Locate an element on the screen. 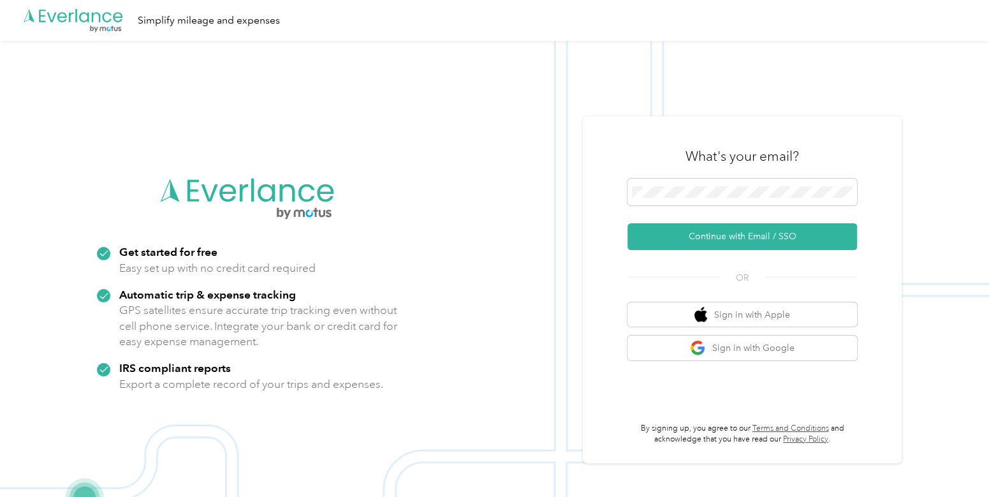  strong: Automatic trip & expense tracking is located at coordinates (207, 294).